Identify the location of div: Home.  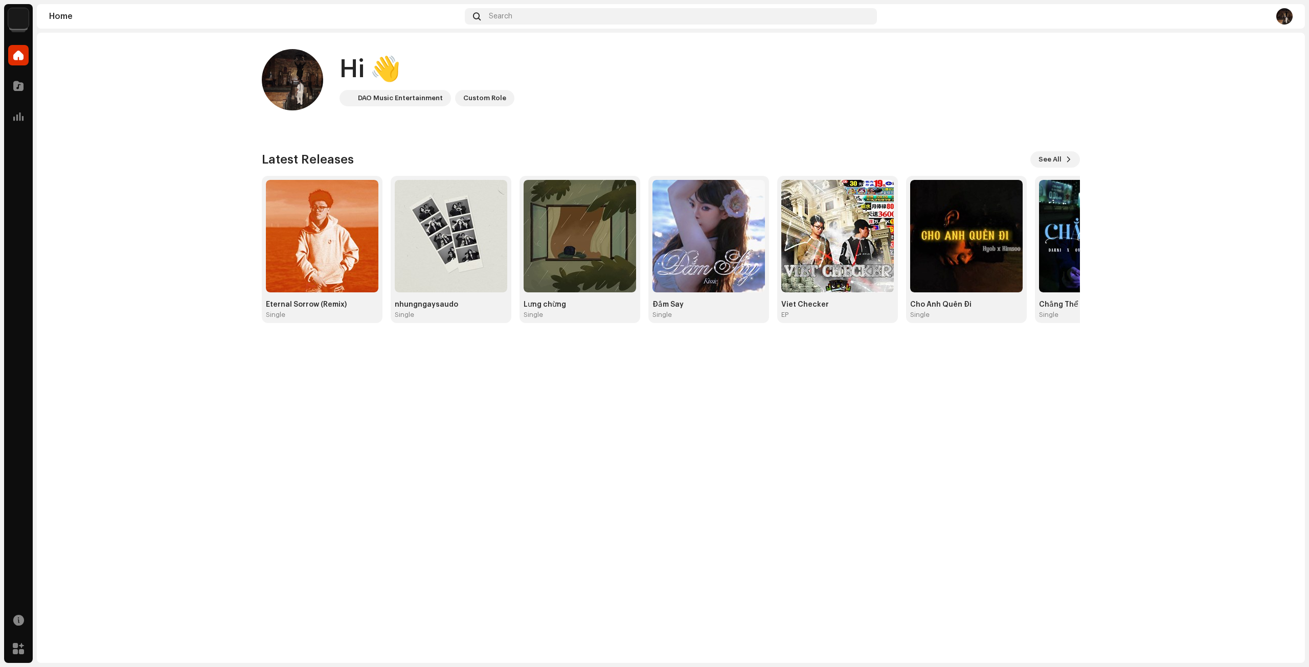
(255, 16).